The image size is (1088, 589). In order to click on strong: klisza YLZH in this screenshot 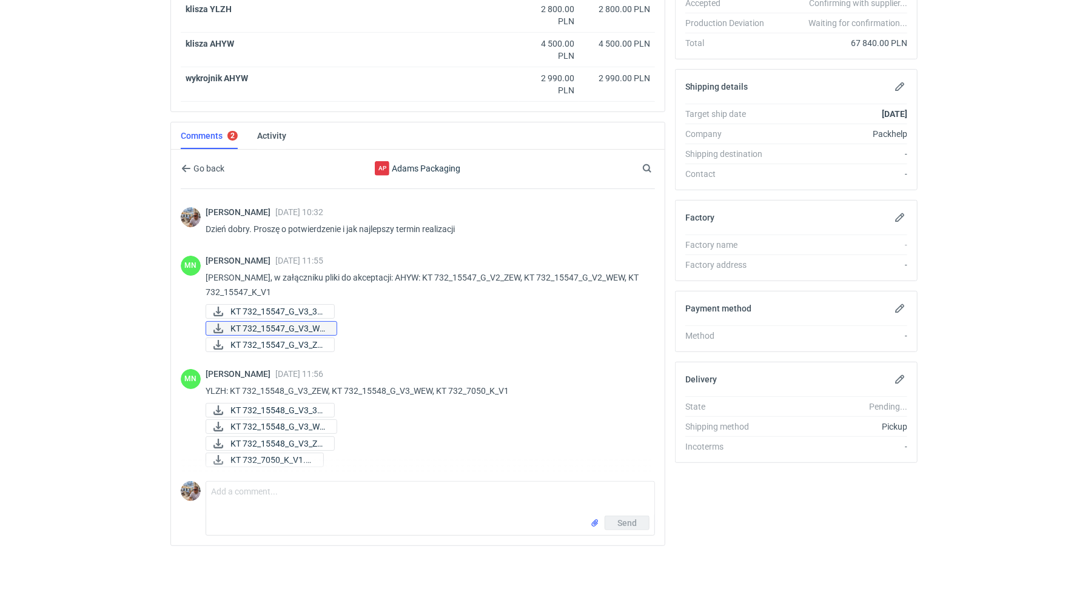, I will do `click(209, 9)`.